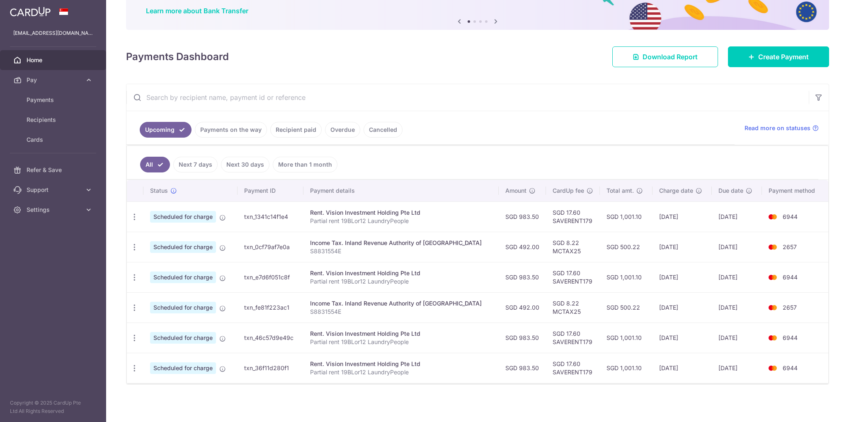 The image size is (849, 422). I want to click on a: Recipient paid, so click(296, 130).